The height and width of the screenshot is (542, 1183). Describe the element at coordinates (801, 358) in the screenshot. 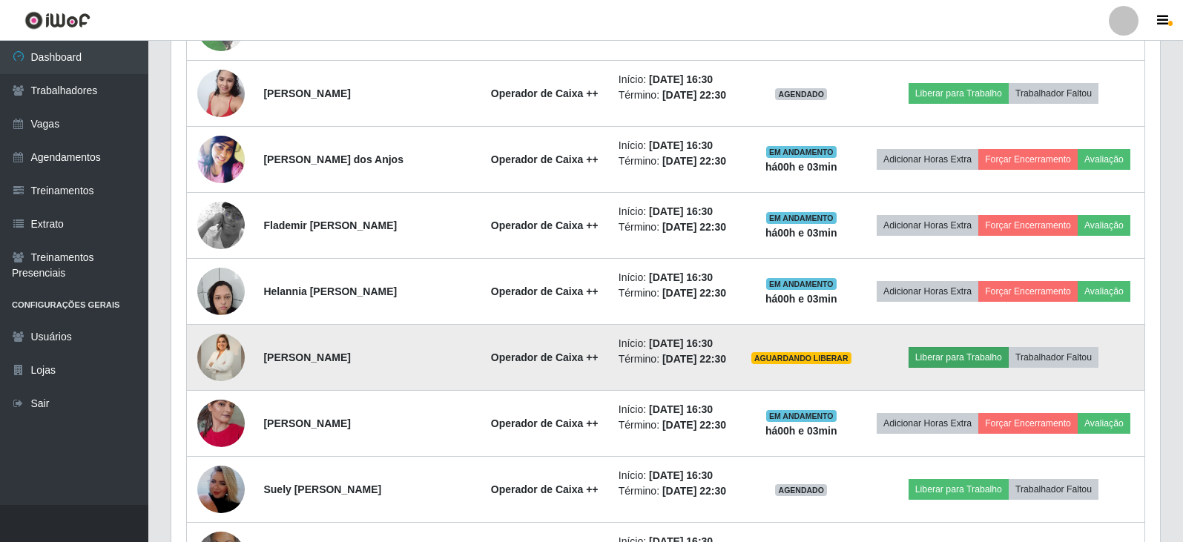

I see `span: AGUARDANDO LIBERAR` at that location.